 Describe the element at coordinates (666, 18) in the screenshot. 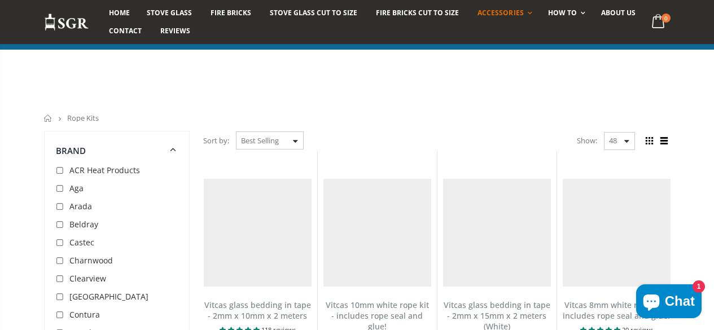

I see `span: 0` at that location.